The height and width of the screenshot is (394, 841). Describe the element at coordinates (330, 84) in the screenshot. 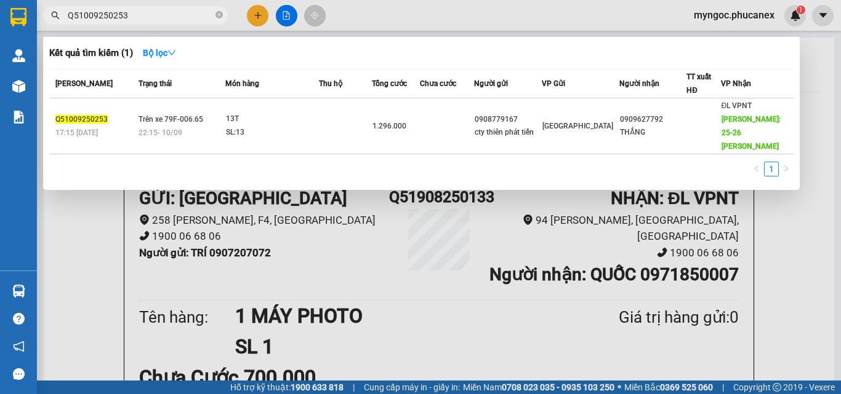

I see `span: Thu hộ` at that location.